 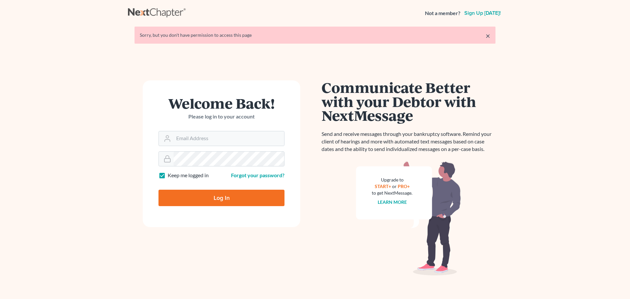 What do you see at coordinates (222, 103) in the screenshot?
I see `h1: Welcome Back!` at bounding box center [222, 103].